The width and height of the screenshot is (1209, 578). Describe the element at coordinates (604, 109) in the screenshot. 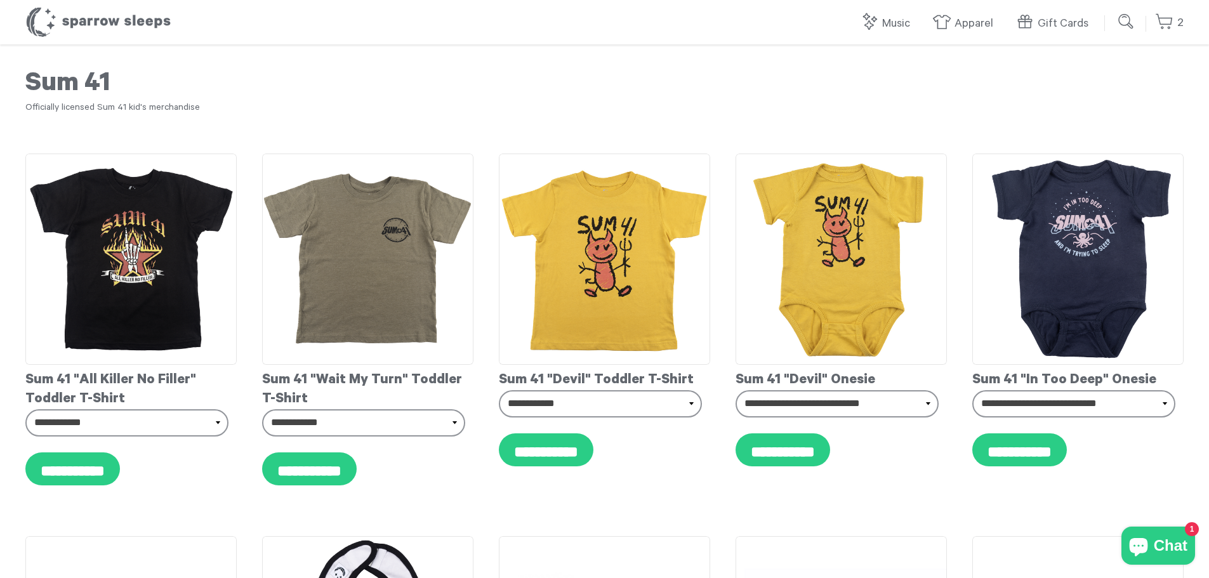

I see `div: Officially licensed Sum 41 kid's merchandise` at that location.